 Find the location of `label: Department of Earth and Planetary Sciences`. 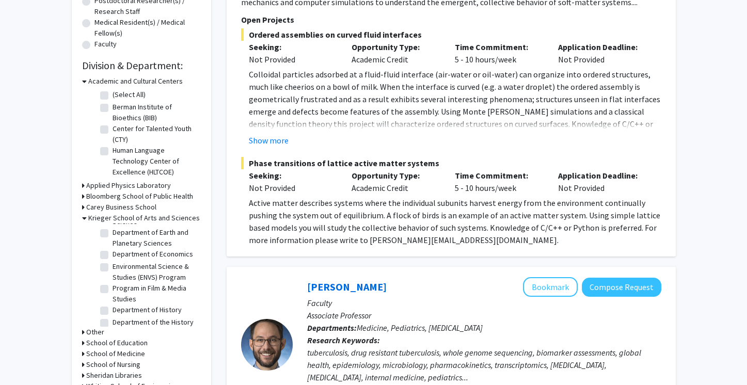

label: Department of Earth and Planetary Sciences is located at coordinates (155, 238).